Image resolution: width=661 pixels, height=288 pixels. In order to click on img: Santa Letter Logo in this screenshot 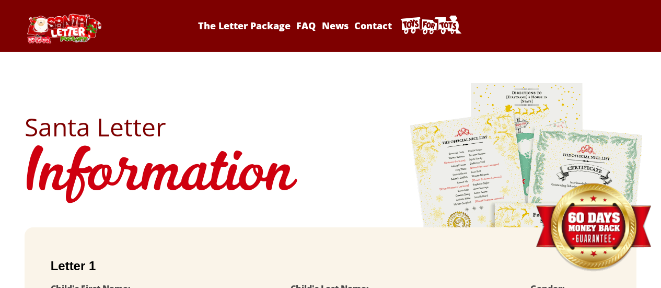, I will do `click(64, 28)`.